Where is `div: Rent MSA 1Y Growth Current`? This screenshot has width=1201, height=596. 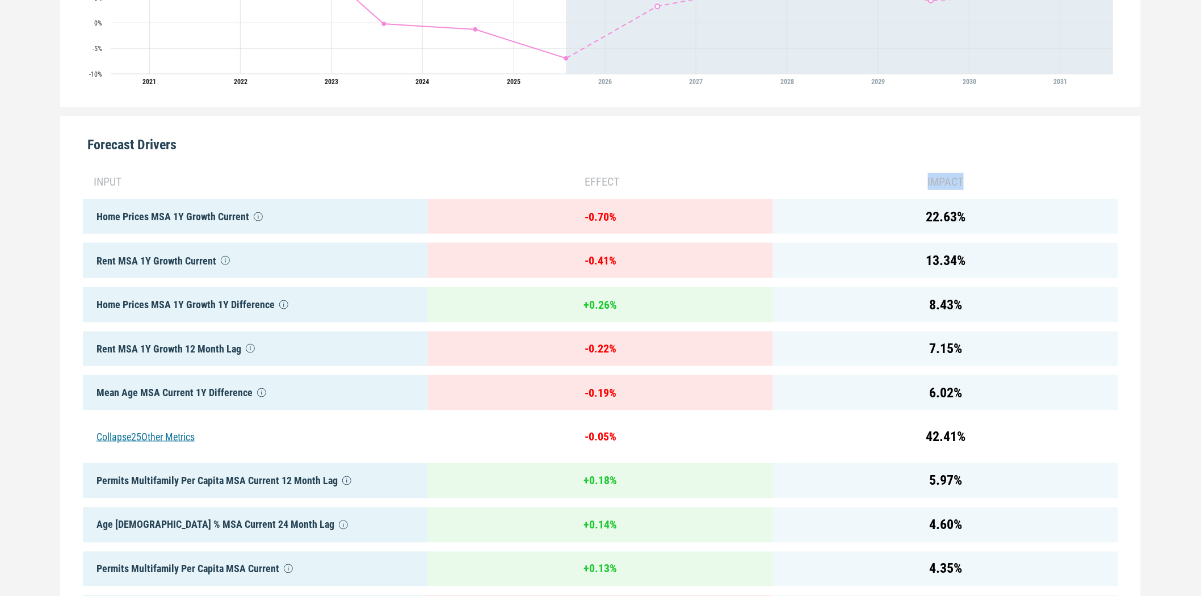 div: Rent MSA 1Y Growth Current is located at coordinates (255, 261).